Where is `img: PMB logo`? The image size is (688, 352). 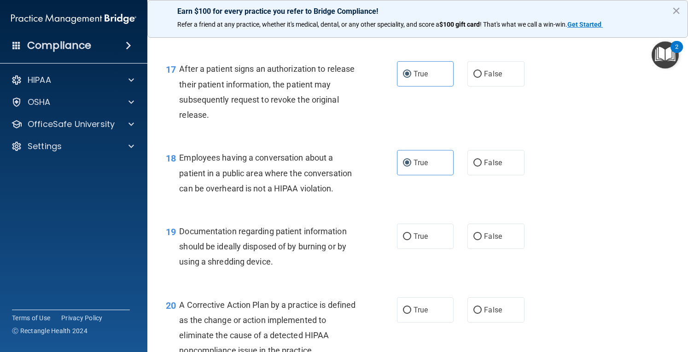
img: PMB logo is located at coordinates (74, 19).